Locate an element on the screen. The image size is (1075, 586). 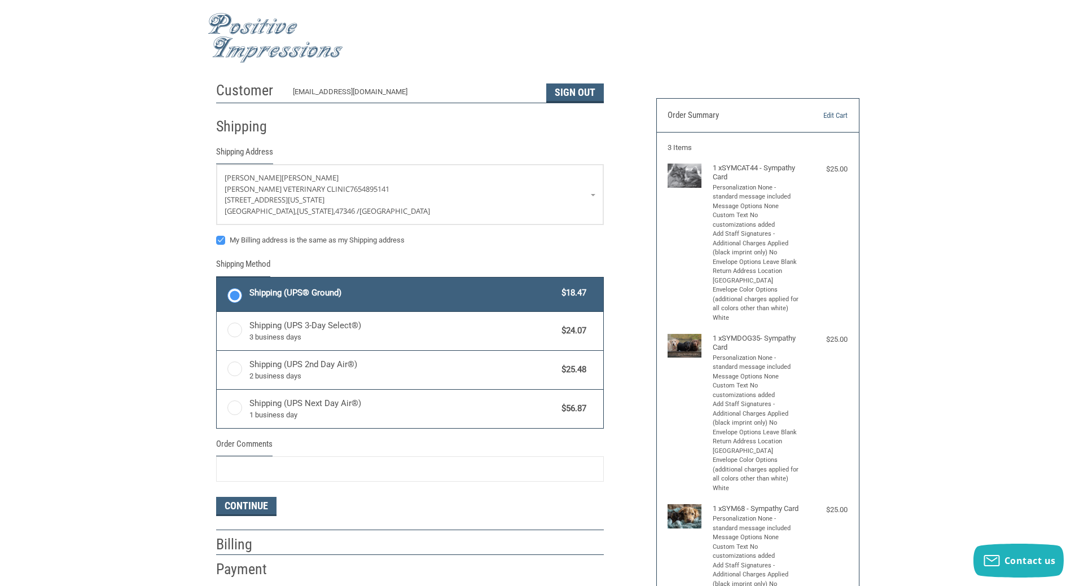
button: Continue is located at coordinates (246, 507).